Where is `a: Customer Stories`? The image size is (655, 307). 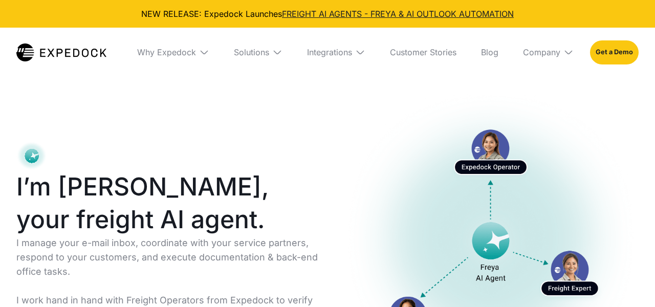
a: Customer Stories is located at coordinates (423, 52).